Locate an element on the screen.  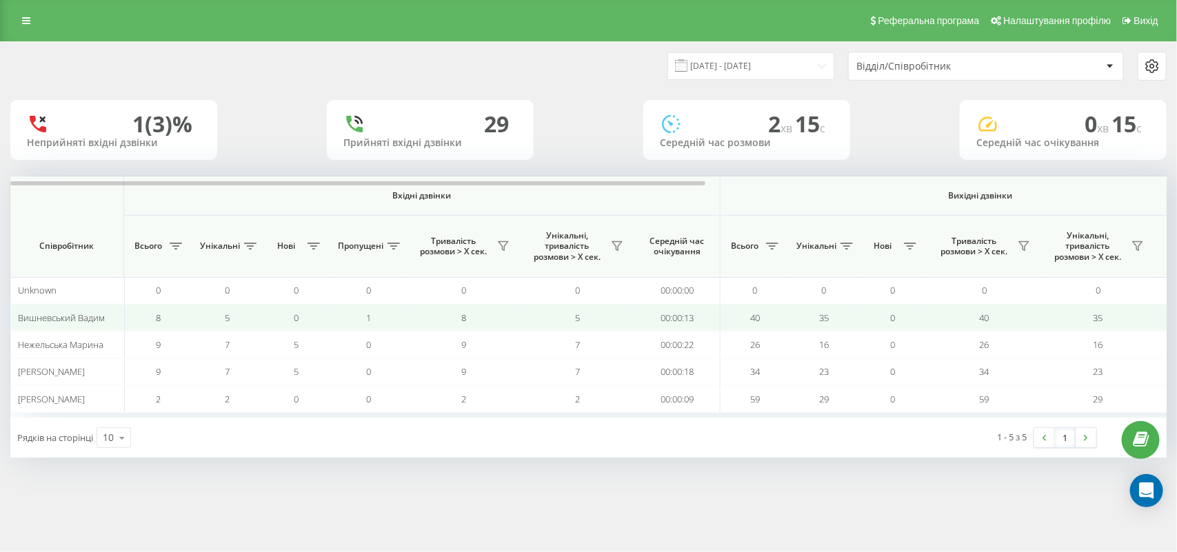
div: 1 (3)% is located at coordinates (162, 124).